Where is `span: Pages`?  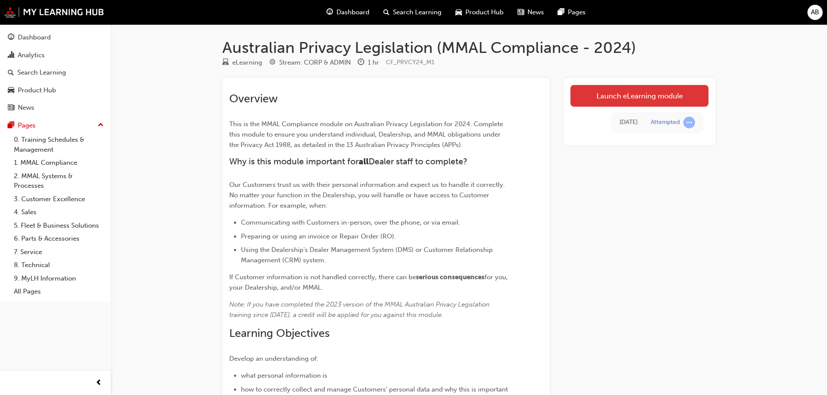
span: Pages is located at coordinates (576, 12).